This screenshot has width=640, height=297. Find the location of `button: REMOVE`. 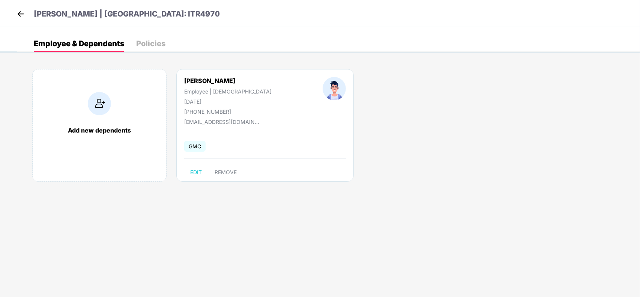

button: REMOVE is located at coordinates (225, 172).